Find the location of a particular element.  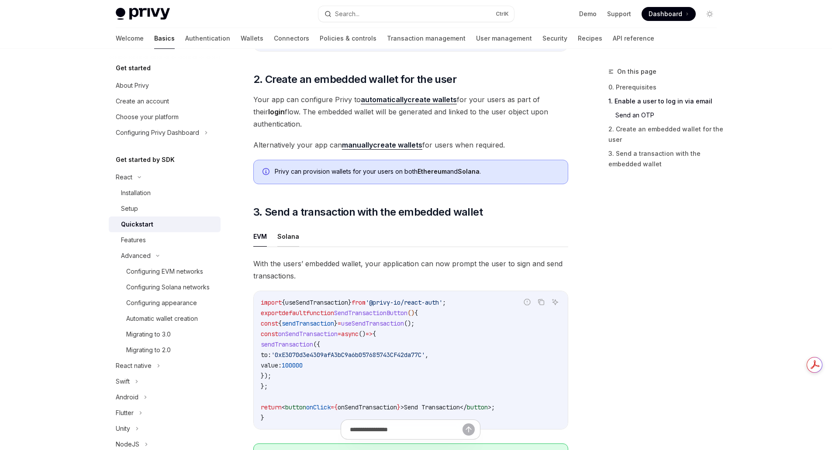

a: Installation is located at coordinates (165, 193).